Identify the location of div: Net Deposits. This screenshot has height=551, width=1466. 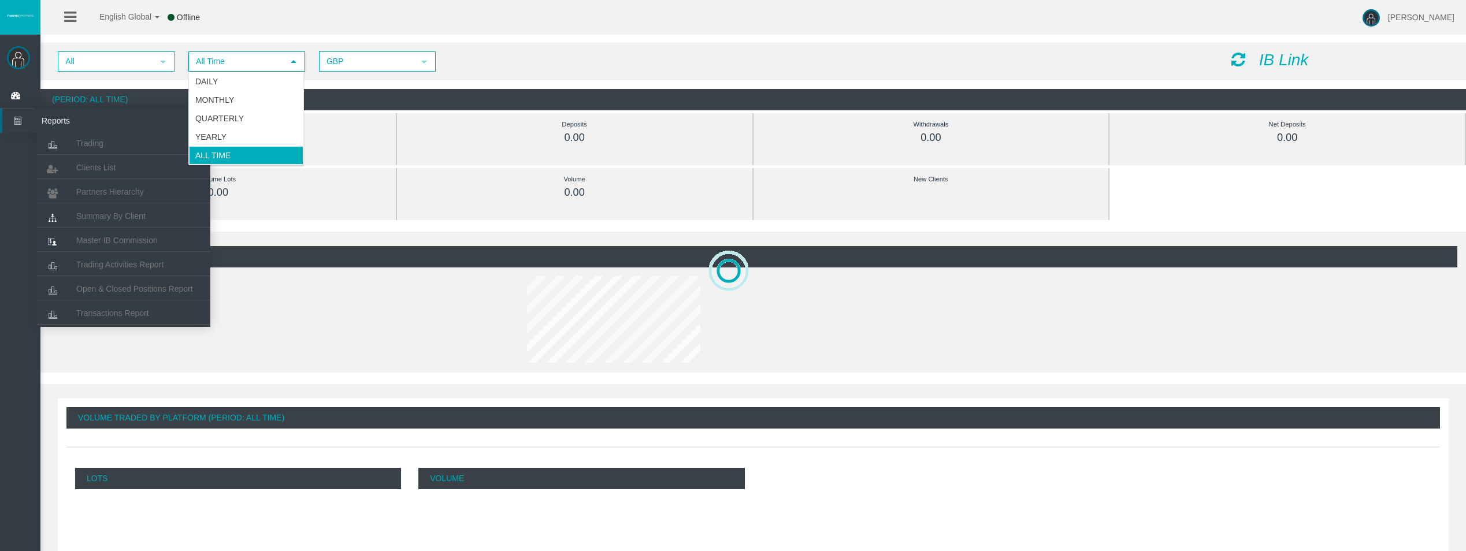
(1287, 124).